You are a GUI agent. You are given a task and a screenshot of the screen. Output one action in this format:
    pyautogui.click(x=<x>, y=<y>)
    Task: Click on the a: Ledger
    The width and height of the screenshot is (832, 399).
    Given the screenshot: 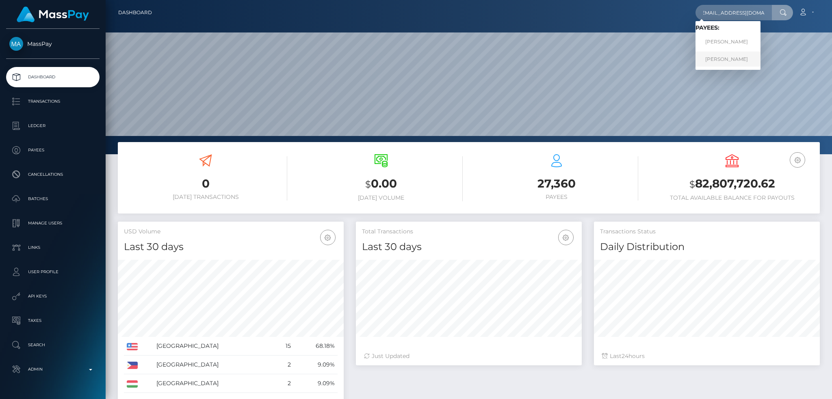 What is the action you would take?
    pyautogui.click(x=53, y=126)
    